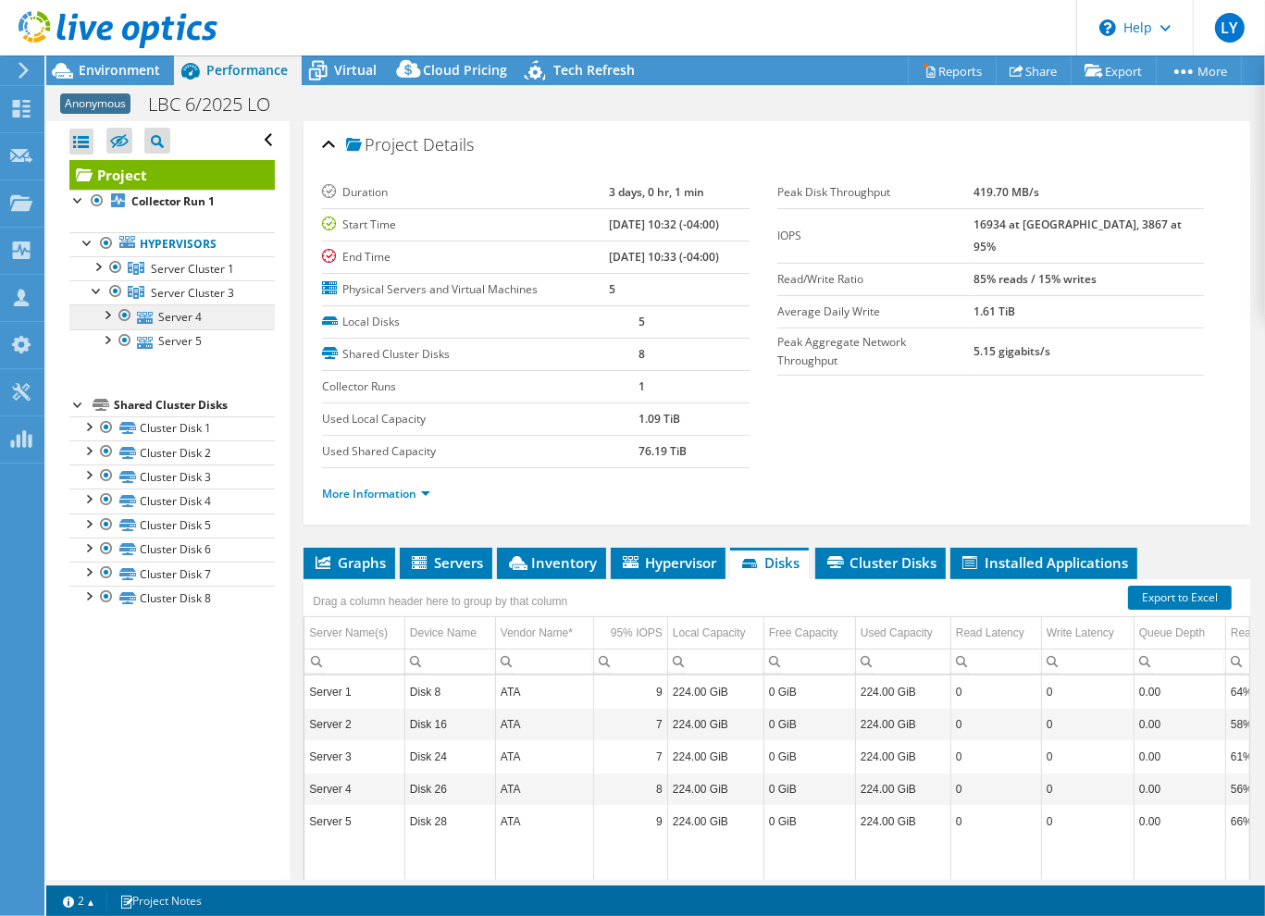  What do you see at coordinates (809, 633) in the screenshot?
I see `td: Free Capacity Column` at bounding box center [809, 633].